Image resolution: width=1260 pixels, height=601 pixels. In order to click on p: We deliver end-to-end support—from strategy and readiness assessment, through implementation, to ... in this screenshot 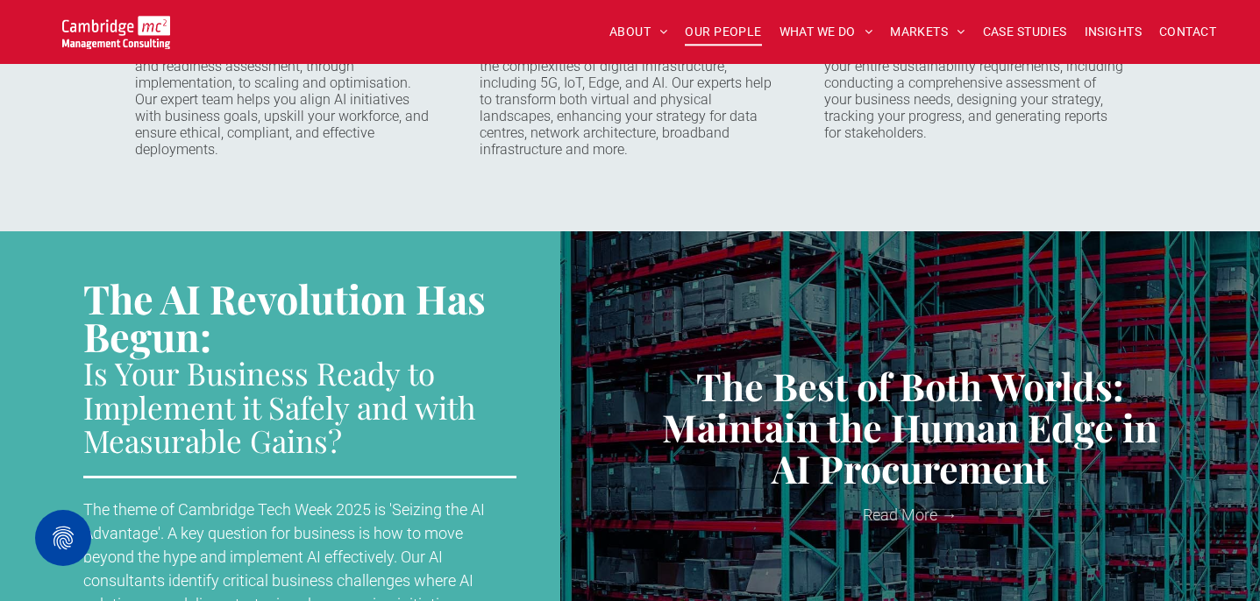, I will do `click(285, 99)`.